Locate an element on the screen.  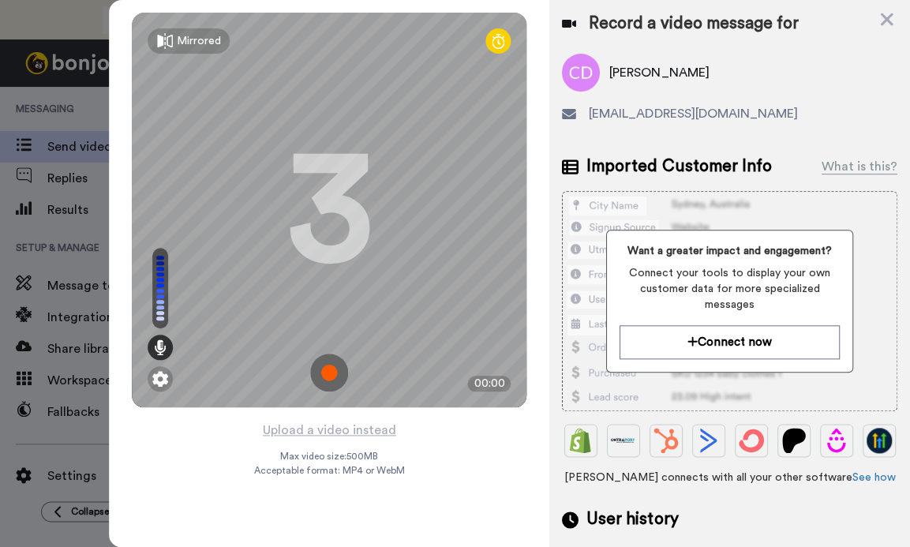
span: Acceptable format: MP4 or WebM is located at coordinates (329, 471).